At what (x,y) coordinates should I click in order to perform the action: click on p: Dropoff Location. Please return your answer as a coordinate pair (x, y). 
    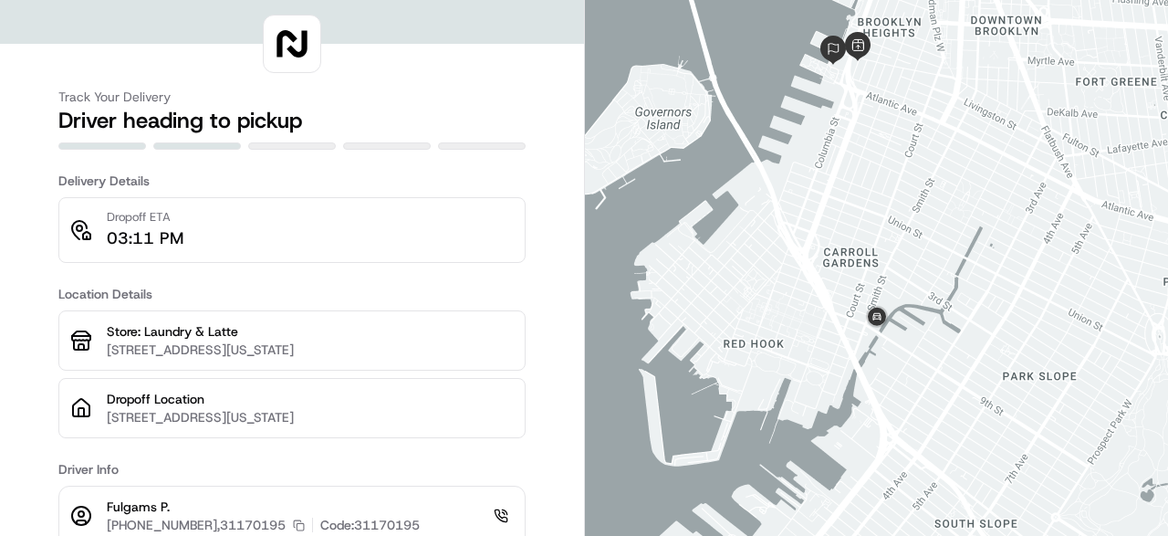
    Looking at the image, I should click on (310, 399).